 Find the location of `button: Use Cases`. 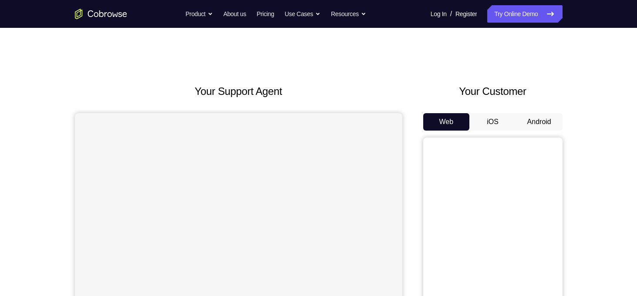

button: Use Cases is located at coordinates (303, 14).